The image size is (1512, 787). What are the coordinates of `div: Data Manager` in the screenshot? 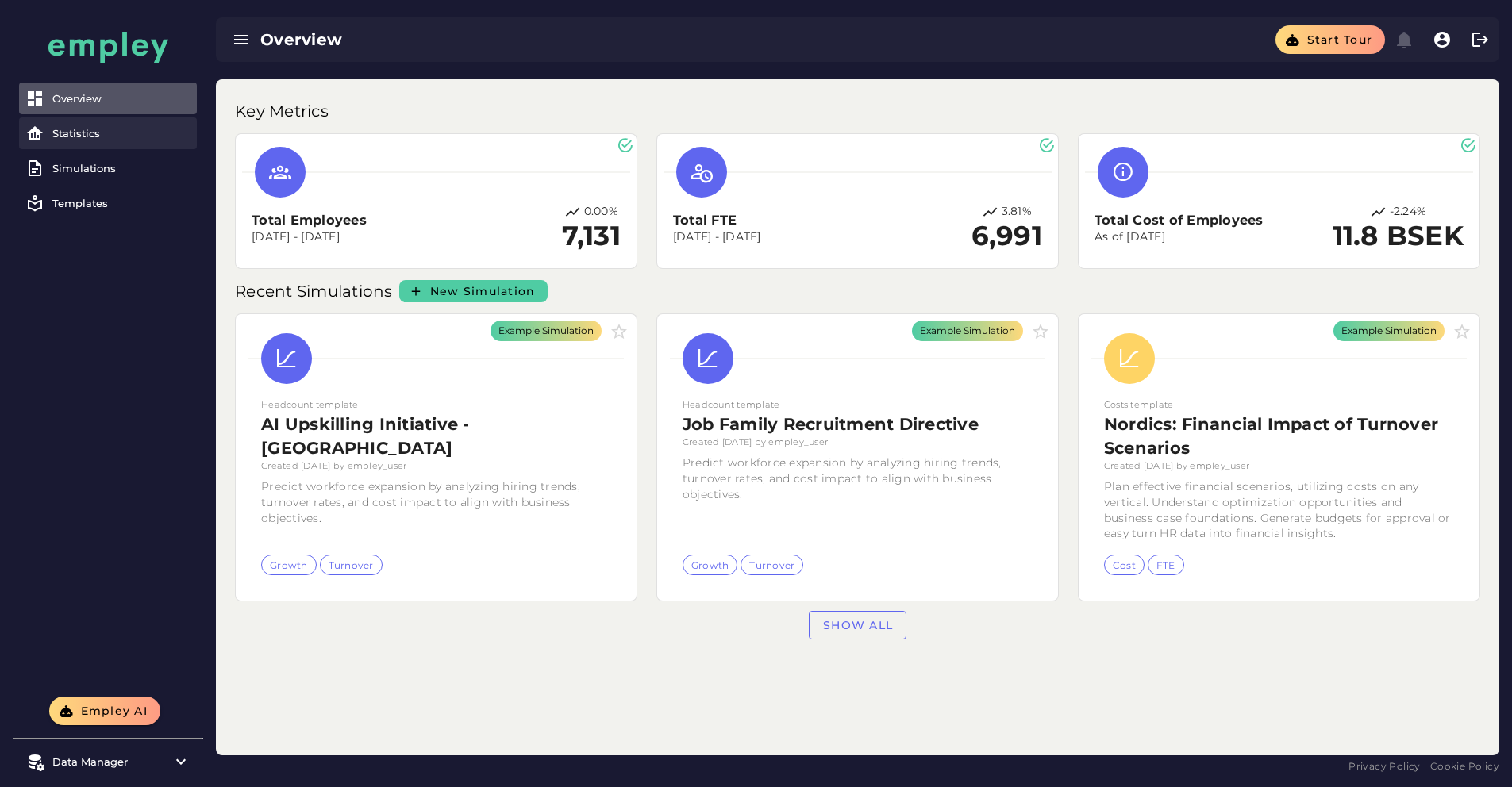 It's located at (108, 762).